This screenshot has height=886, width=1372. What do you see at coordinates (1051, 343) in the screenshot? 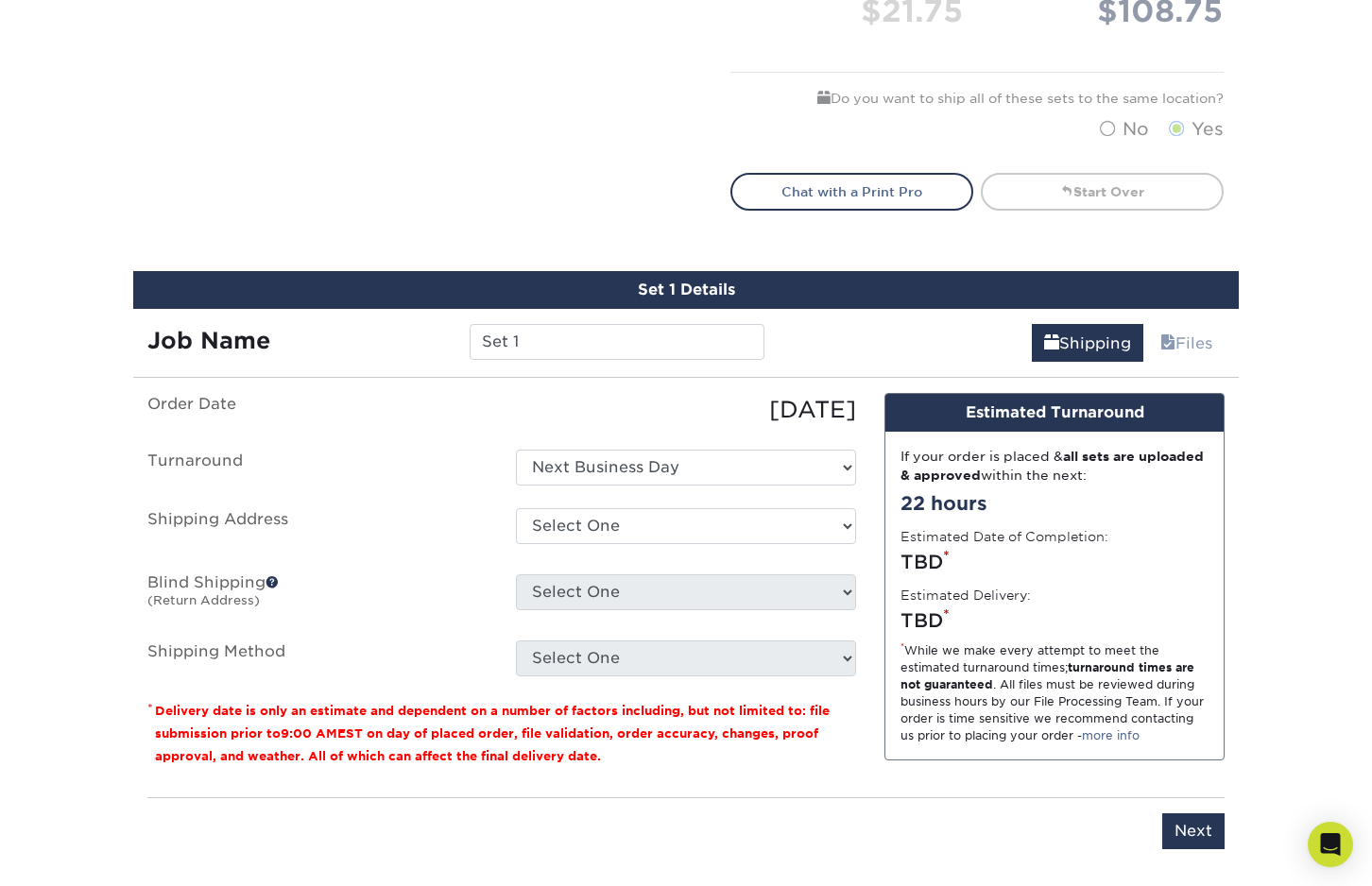
I see `span: shipping` at bounding box center [1051, 343].